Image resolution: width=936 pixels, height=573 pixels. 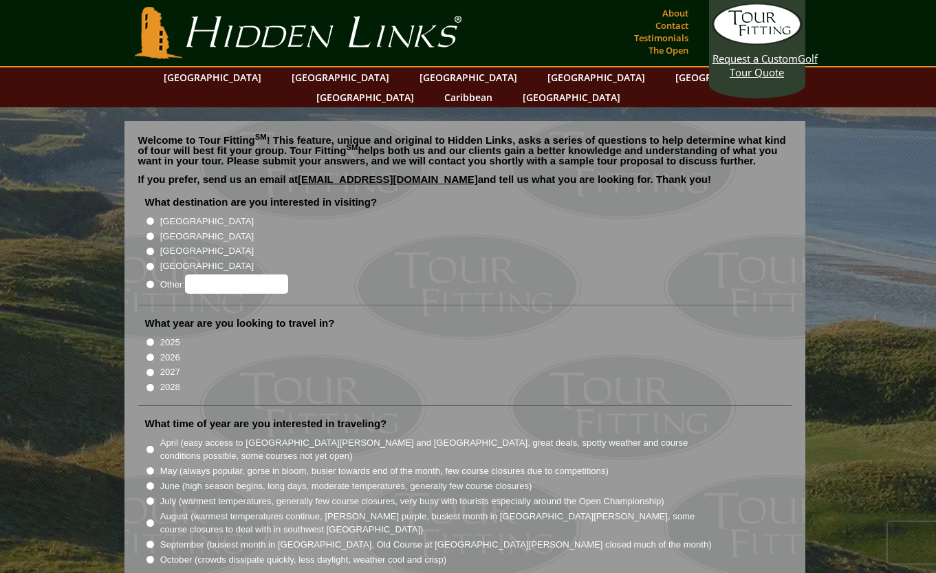 What do you see at coordinates (346, 486) in the screenshot?
I see `label: June (high season begins, long days, moderate temperatures, generally few course closures)` at bounding box center [346, 486].